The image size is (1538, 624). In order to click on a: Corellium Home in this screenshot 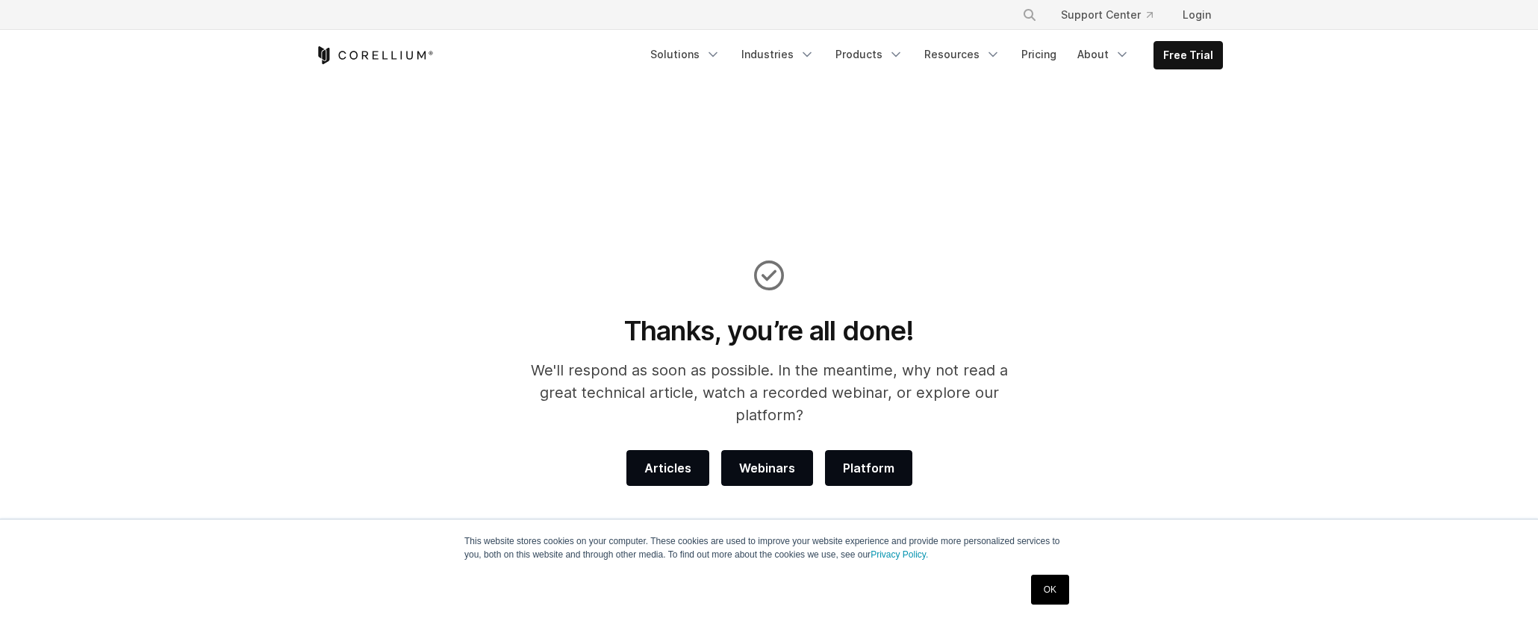, I will do `click(374, 55)`.